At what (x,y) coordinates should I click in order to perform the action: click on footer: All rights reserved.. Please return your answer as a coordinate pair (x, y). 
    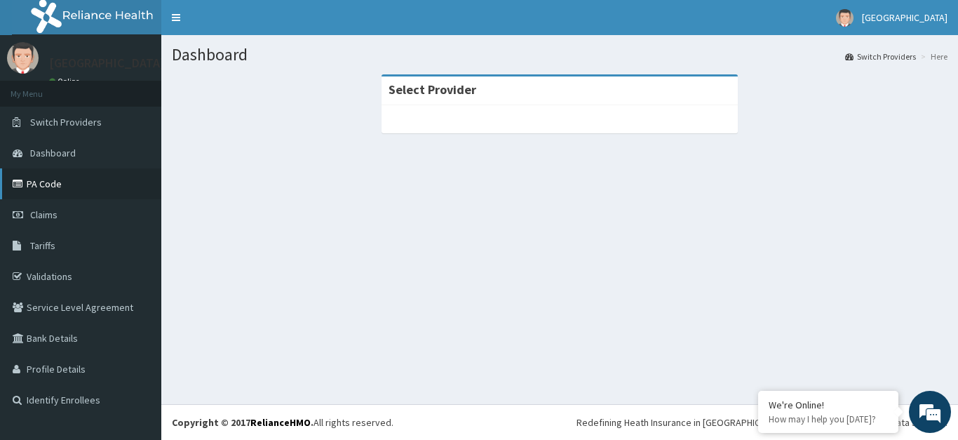
    Looking at the image, I should click on (559, 421).